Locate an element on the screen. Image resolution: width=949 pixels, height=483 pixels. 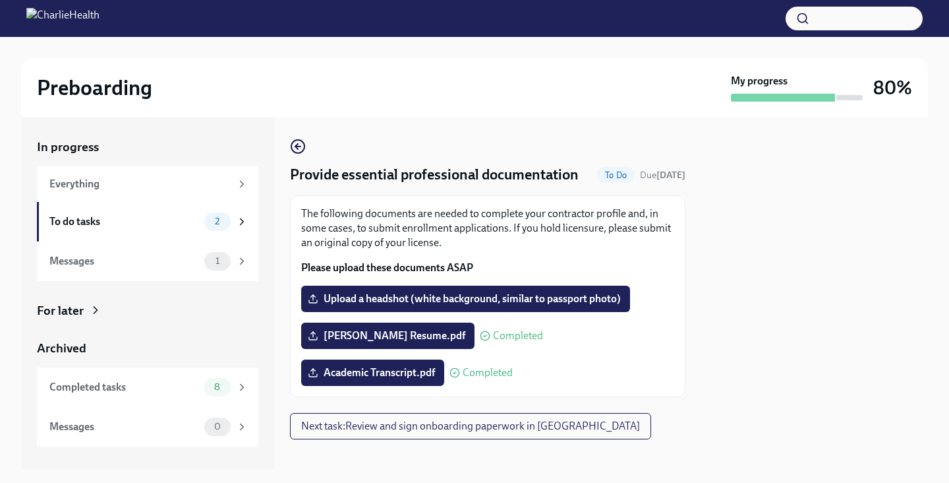
span: Due is located at coordinates (663, 175).